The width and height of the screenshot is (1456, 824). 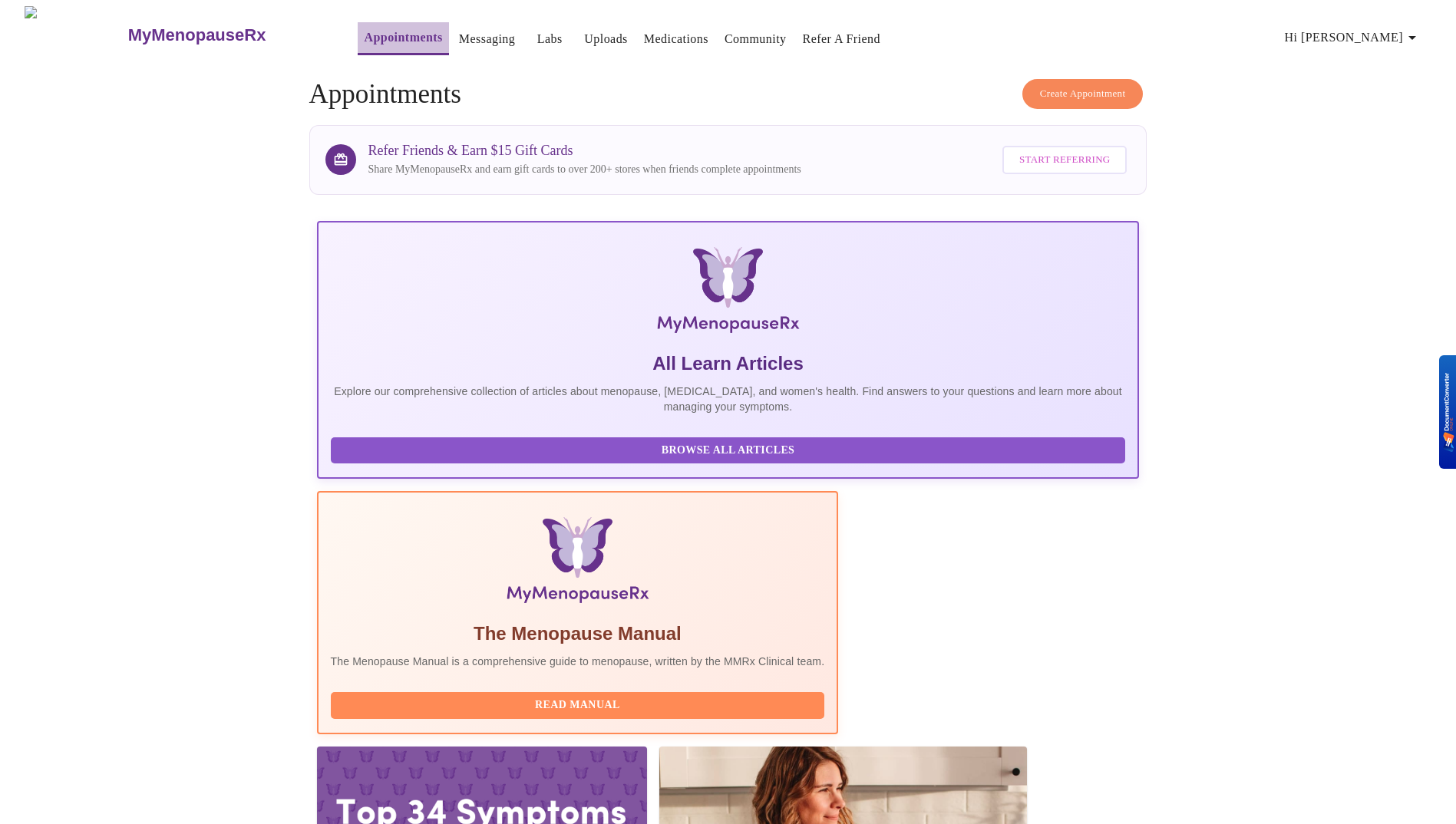 I want to click on a: Start Referring, so click(x=1065, y=160).